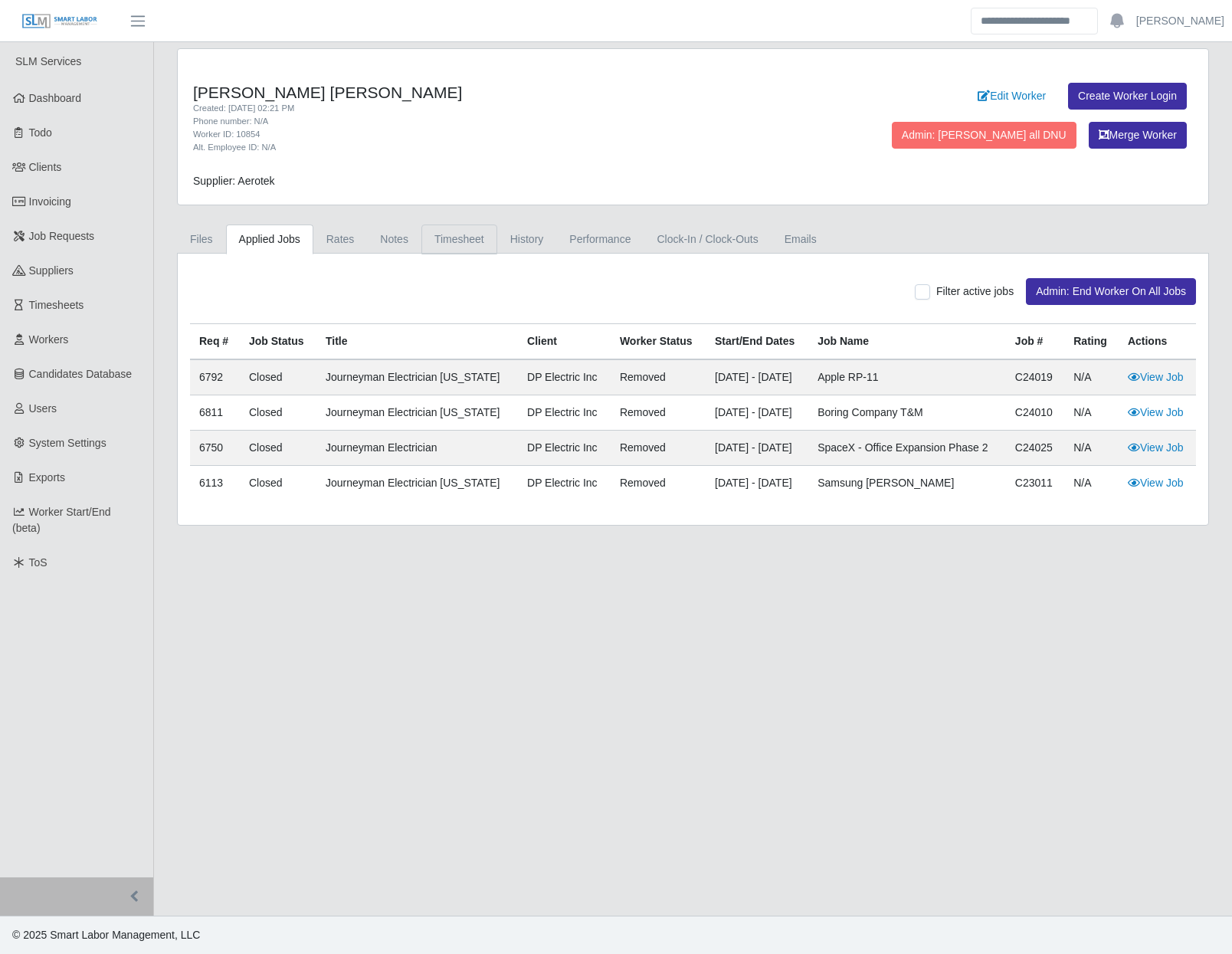 The image size is (1232, 954). What do you see at coordinates (801, 239) in the screenshot?
I see `a: Emails` at bounding box center [801, 239].